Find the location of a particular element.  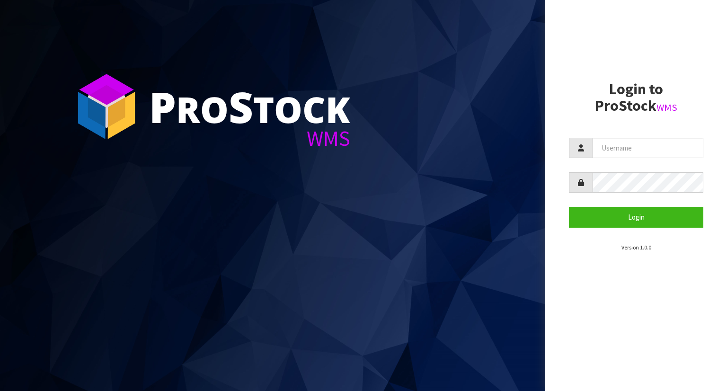

span: P is located at coordinates (162, 107).